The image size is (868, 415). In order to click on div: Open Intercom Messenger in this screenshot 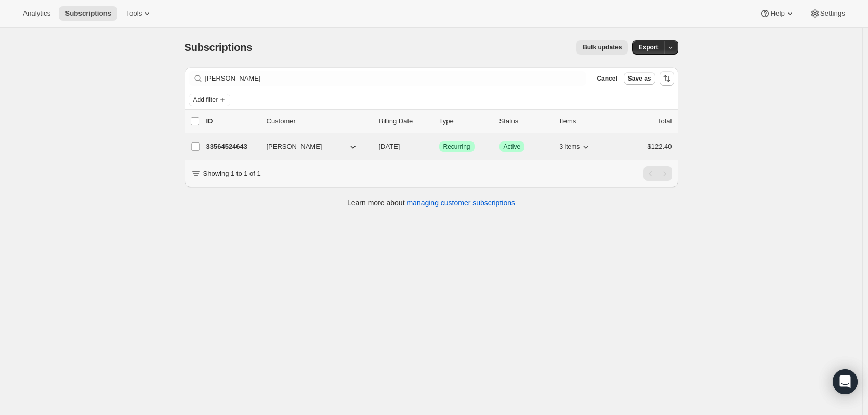, I will do `click(845, 382)`.